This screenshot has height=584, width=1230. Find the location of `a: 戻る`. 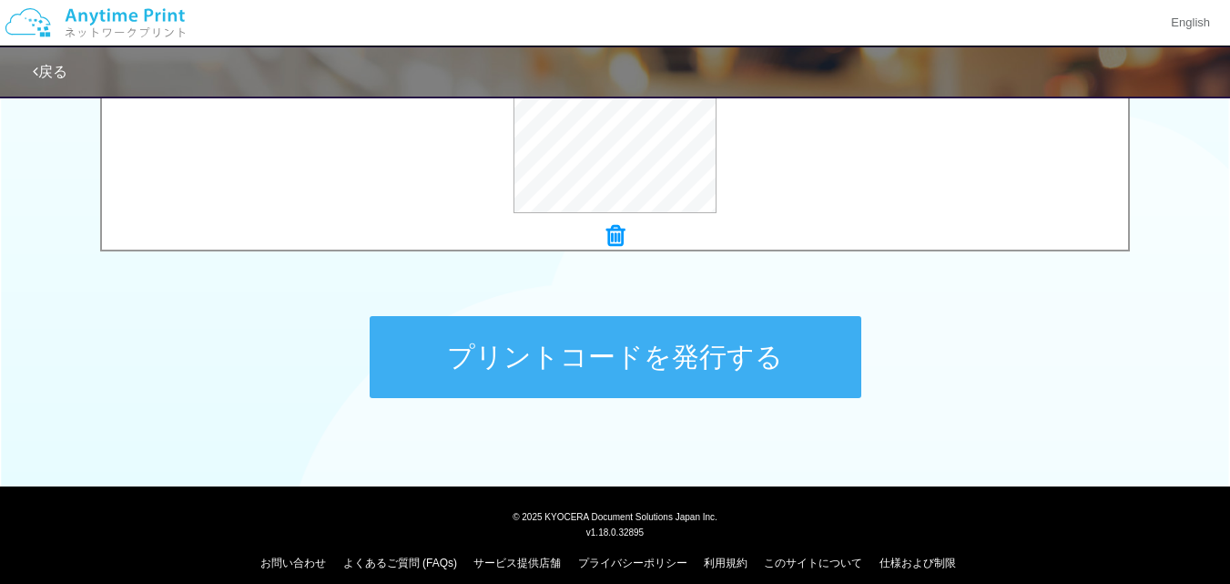

a: 戻る is located at coordinates (50, 71).